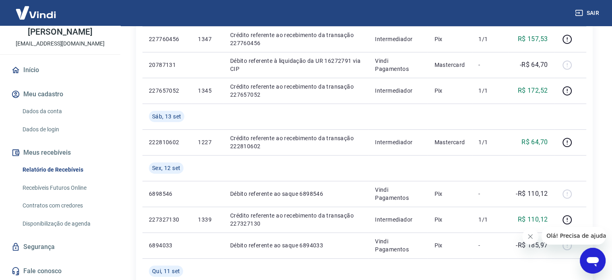 The width and height of the screenshot is (612, 280). I want to click on p: 1227, so click(207, 142).